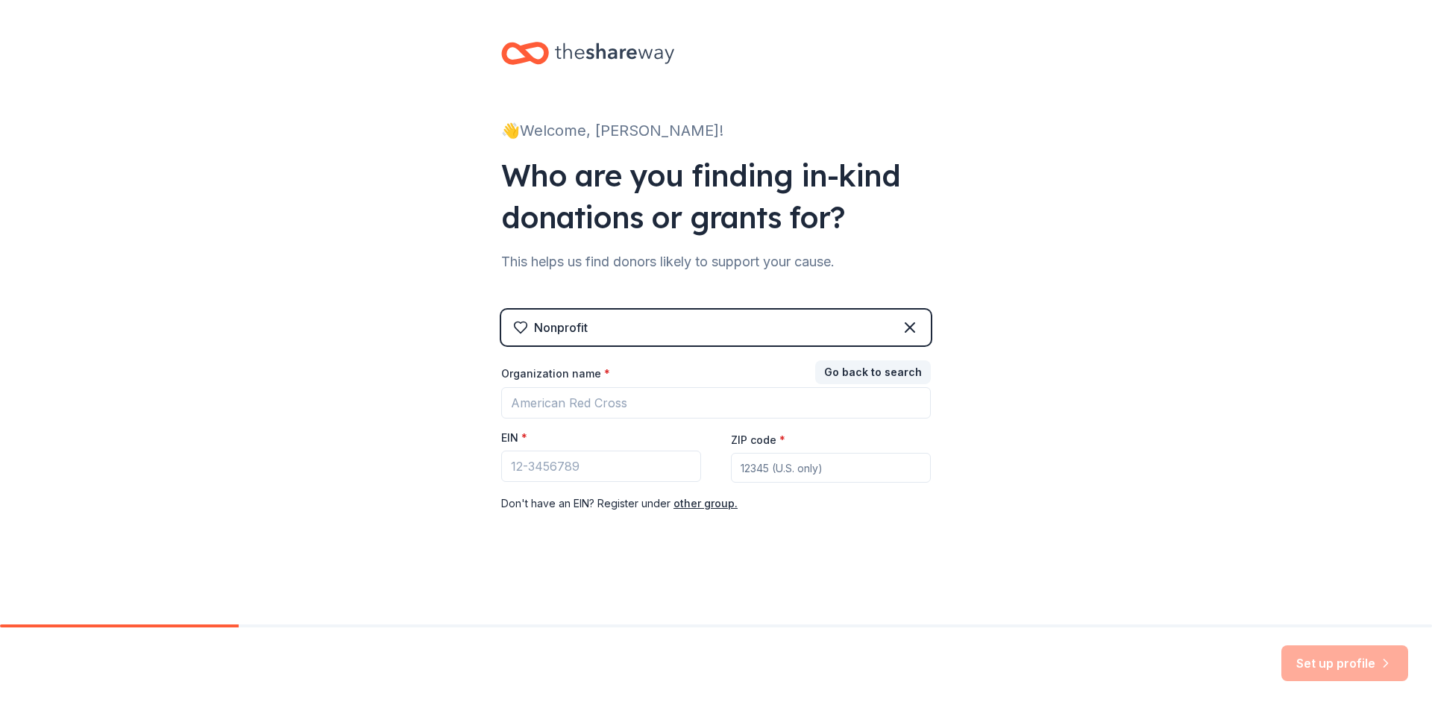 This screenshot has height=705, width=1432. I want to click on label: Organization name, so click(556, 374).